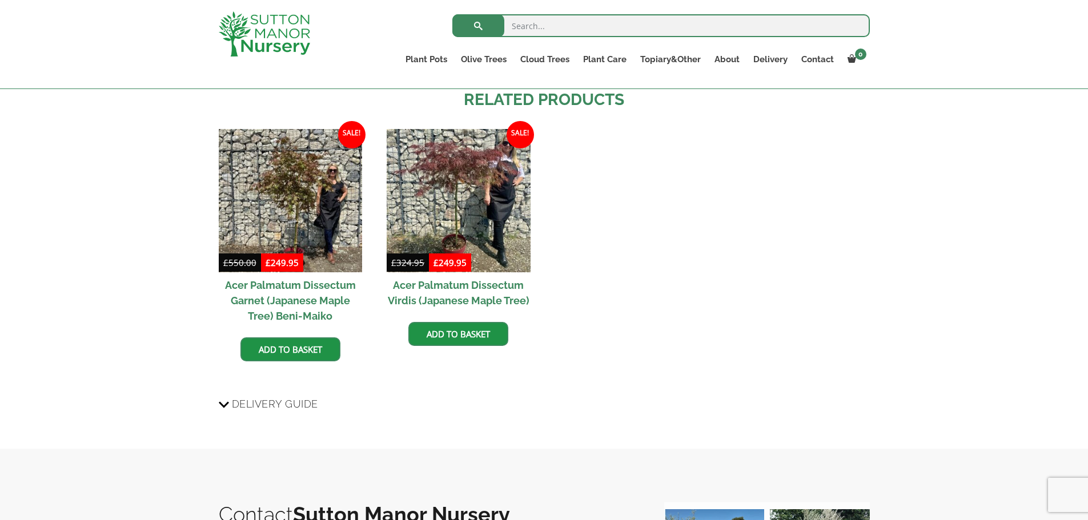 The image size is (1088, 520). What do you see at coordinates (661, 26) in the screenshot?
I see `input: Search...` at bounding box center [661, 26].